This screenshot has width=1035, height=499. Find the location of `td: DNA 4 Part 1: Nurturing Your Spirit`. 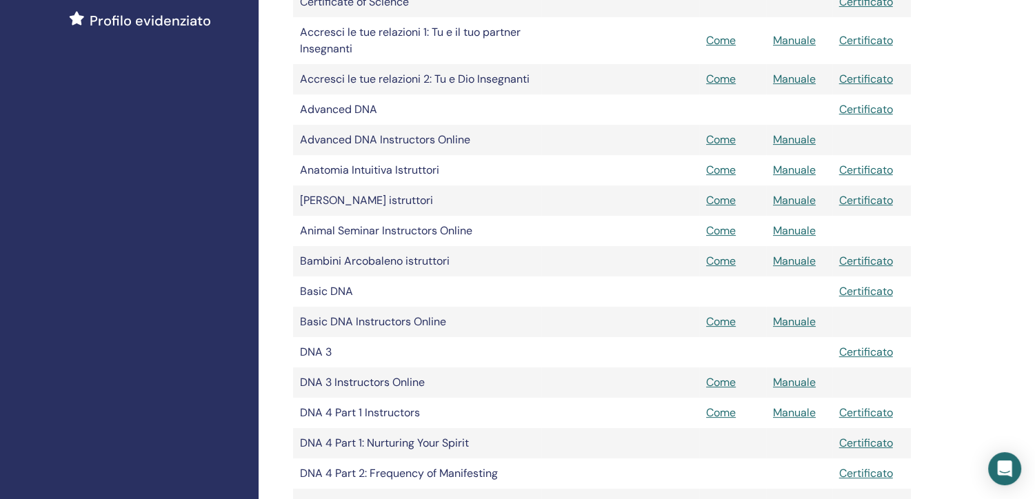

td: DNA 4 Part 1: Nurturing Your Spirit is located at coordinates (417, 444).